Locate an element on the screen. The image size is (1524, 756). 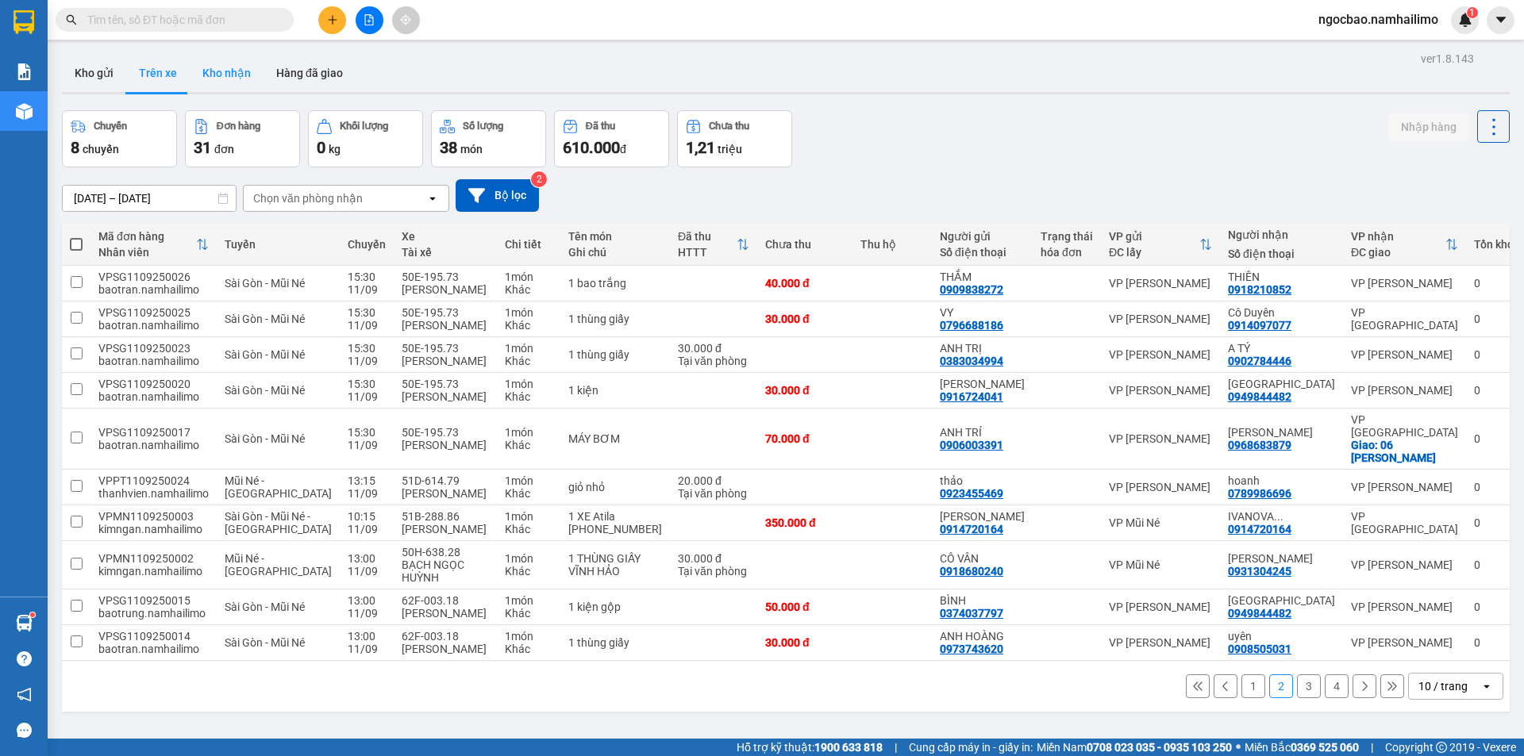
div: 1 kiện gộp is located at coordinates (615, 607).